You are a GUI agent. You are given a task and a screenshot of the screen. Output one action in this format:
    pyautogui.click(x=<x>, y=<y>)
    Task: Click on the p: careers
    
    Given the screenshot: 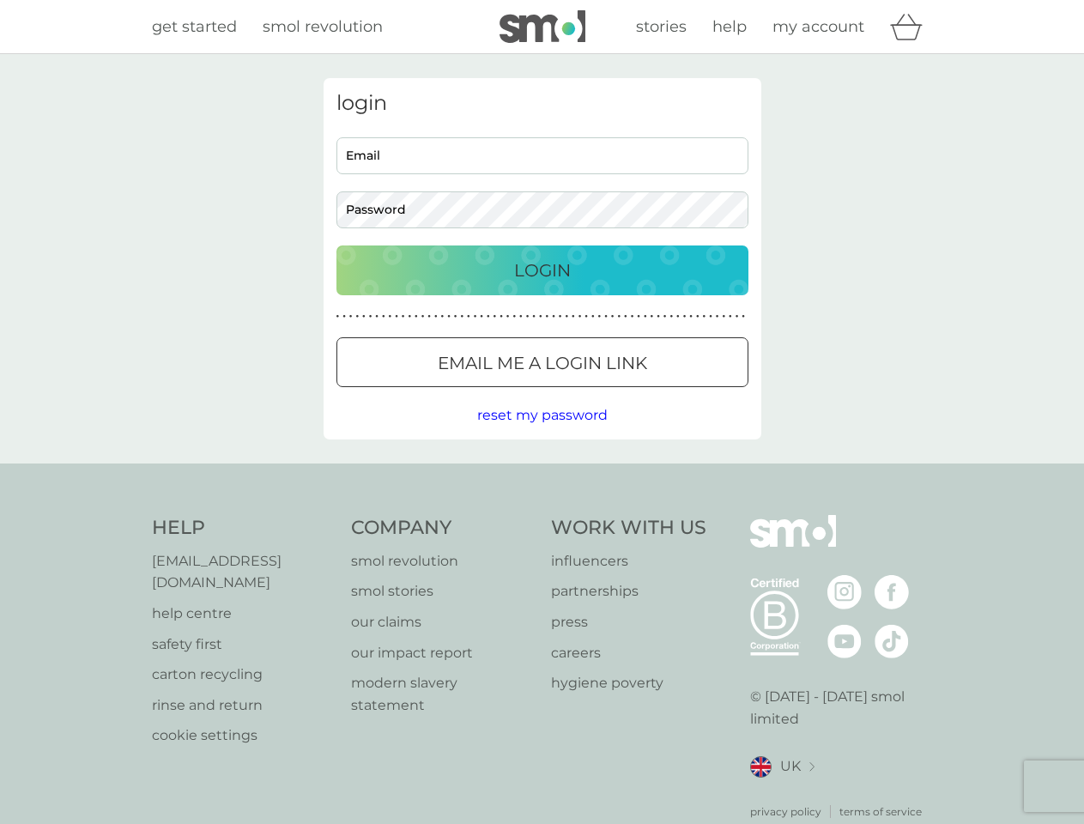 What is the action you would take?
    pyautogui.click(x=628, y=653)
    